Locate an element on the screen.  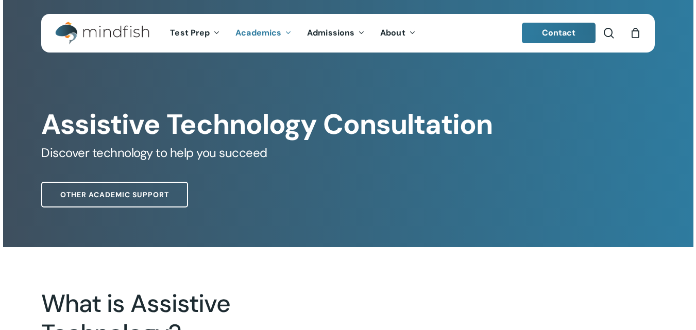
a: Admissions is located at coordinates (336, 33).